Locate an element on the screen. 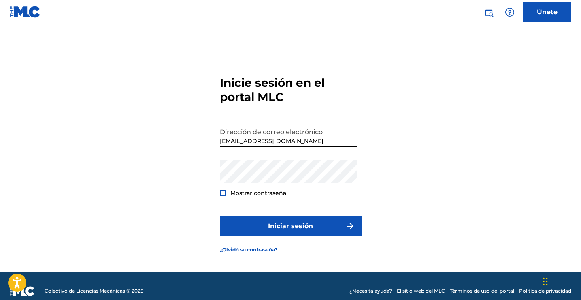 This screenshot has height=300, width=581. a: Public Search is located at coordinates (489, 12).